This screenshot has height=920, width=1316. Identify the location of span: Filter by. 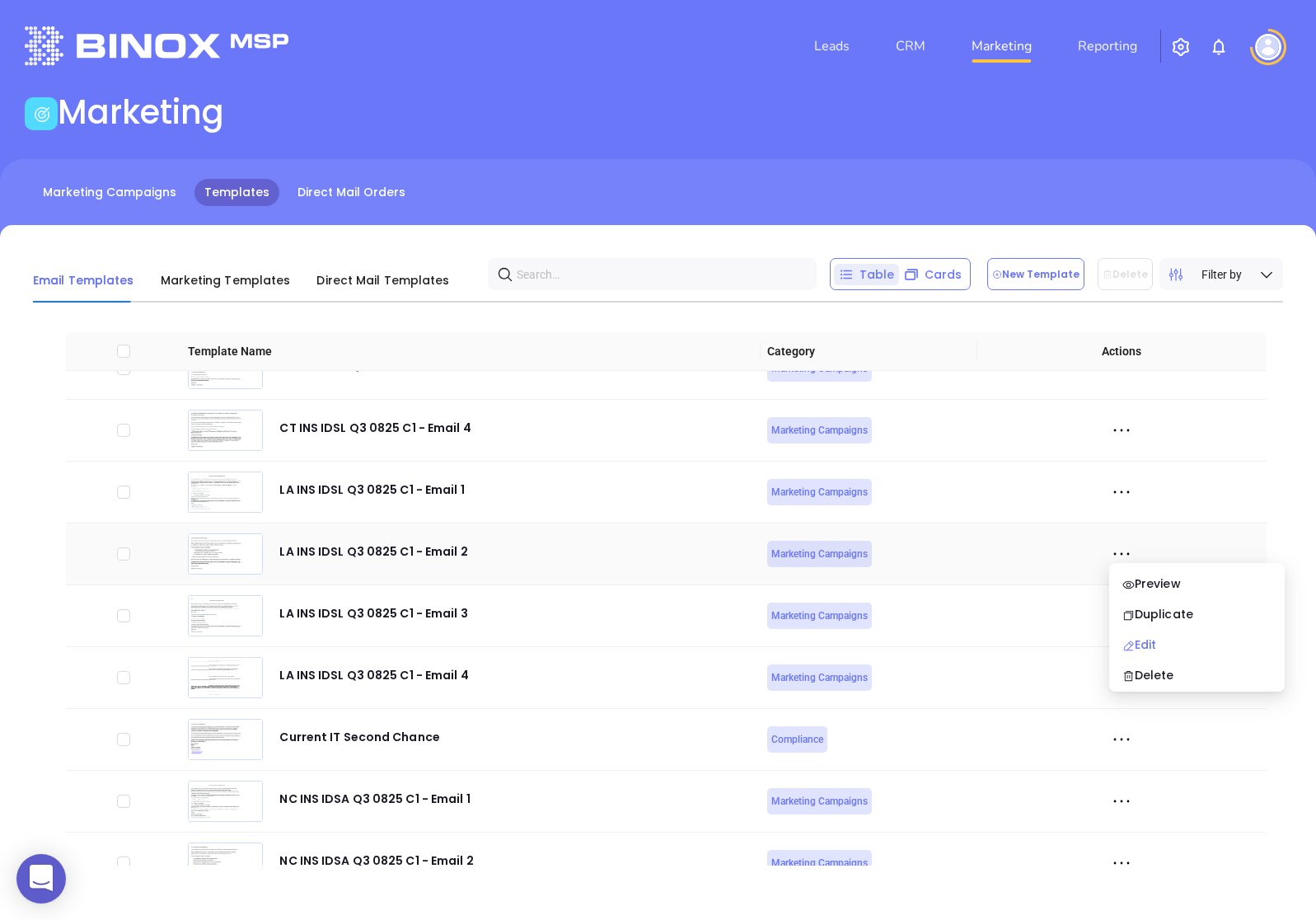
(1222, 275).